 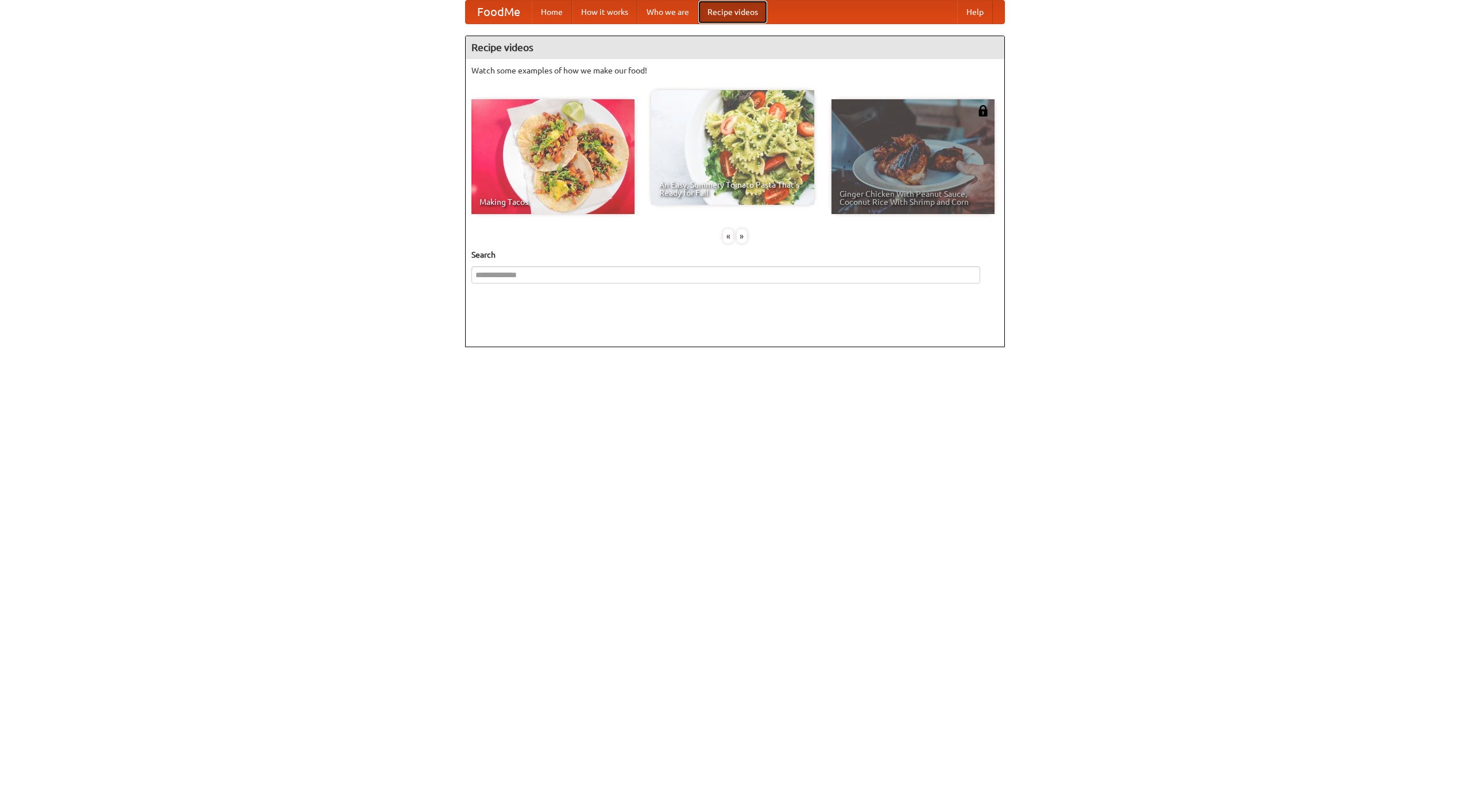 What do you see at coordinates (983, 111) in the screenshot?
I see `img: 483408.png` at bounding box center [983, 111].